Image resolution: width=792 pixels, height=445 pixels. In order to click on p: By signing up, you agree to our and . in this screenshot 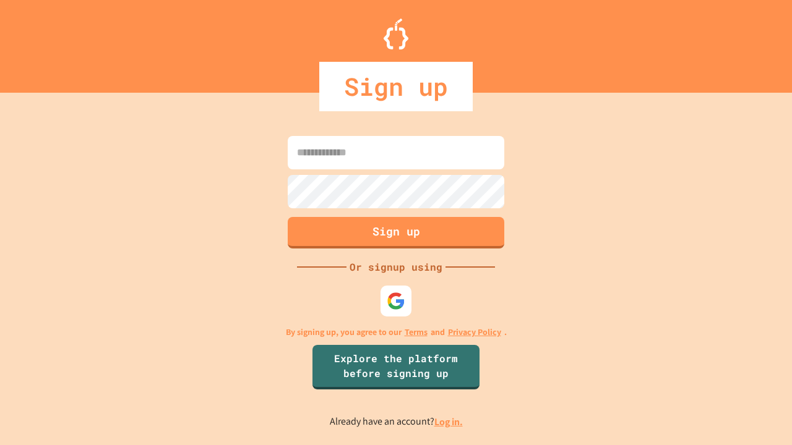, I will do `click(396, 332)`.